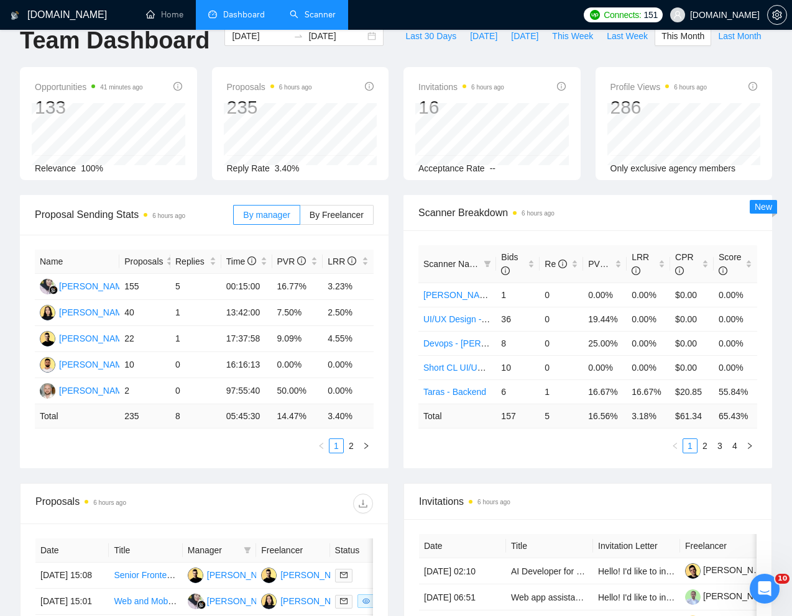 This screenshot has height=616, width=792. I want to click on td: 14.47 %, so click(298, 416).